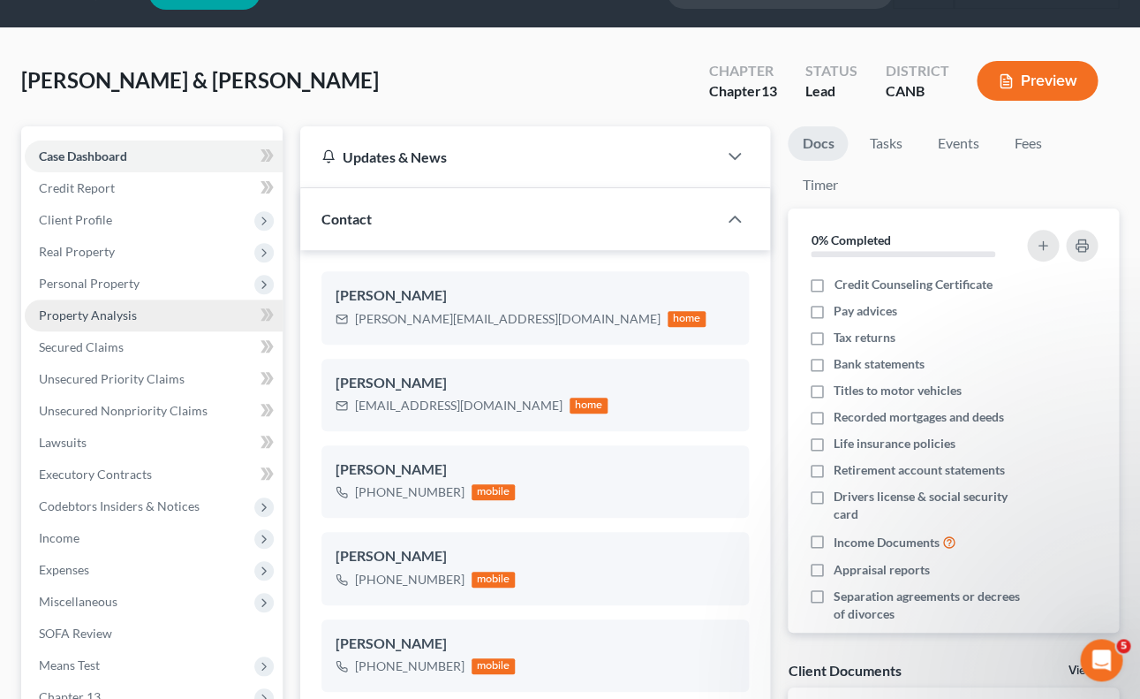 The image size is (1140, 699). I want to click on a: Secured Claims, so click(154, 347).